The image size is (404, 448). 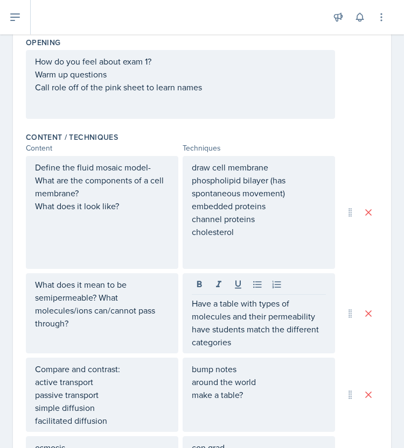 I want to click on label: Content / Techniques, so click(x=72, y=137).